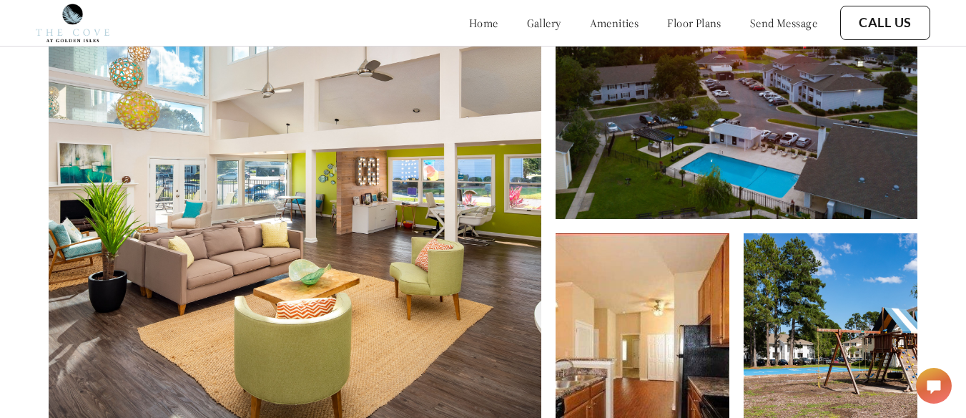 This screenshot has width=966, height=418. I want to click on a: send message, so click(784, 23).